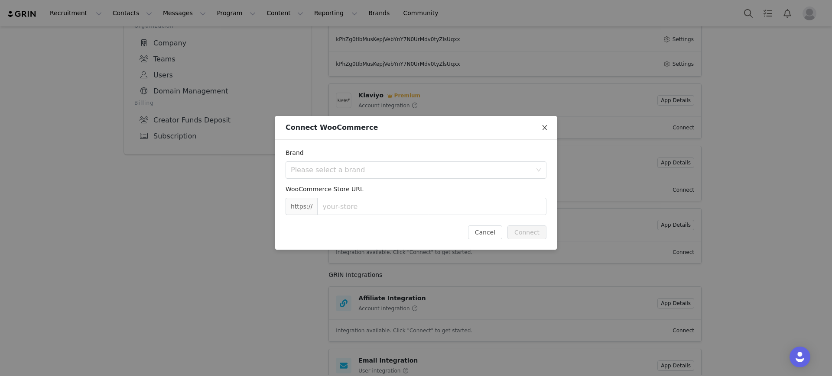 This screenshot has height=376, width=832. I want to click on i: icon: close, so click(544, 128).